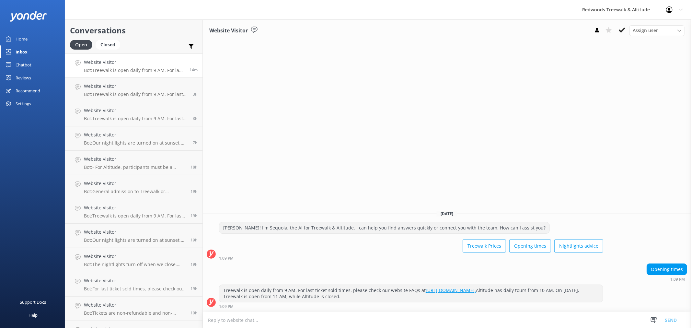 The width and height of the screenshot is (691, 328). Describe the element at coordinates (134, 308) in the screenshot. I see `a: Website VisitorBot:Tickets are non-refundable and non-transferable.19h` at that location.